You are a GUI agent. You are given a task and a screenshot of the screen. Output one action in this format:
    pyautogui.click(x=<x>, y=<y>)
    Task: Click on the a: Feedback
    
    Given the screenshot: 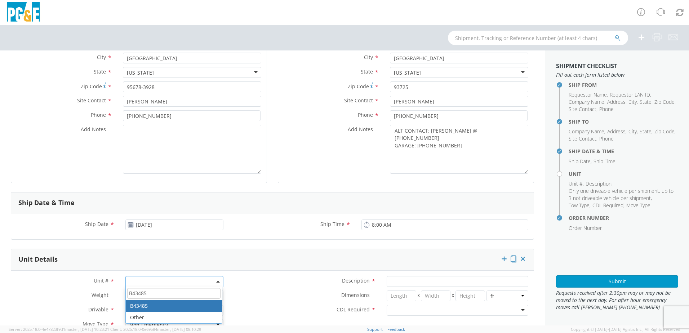 What is the action you would take?
    pyautogui.click(x=396, y=329)
    